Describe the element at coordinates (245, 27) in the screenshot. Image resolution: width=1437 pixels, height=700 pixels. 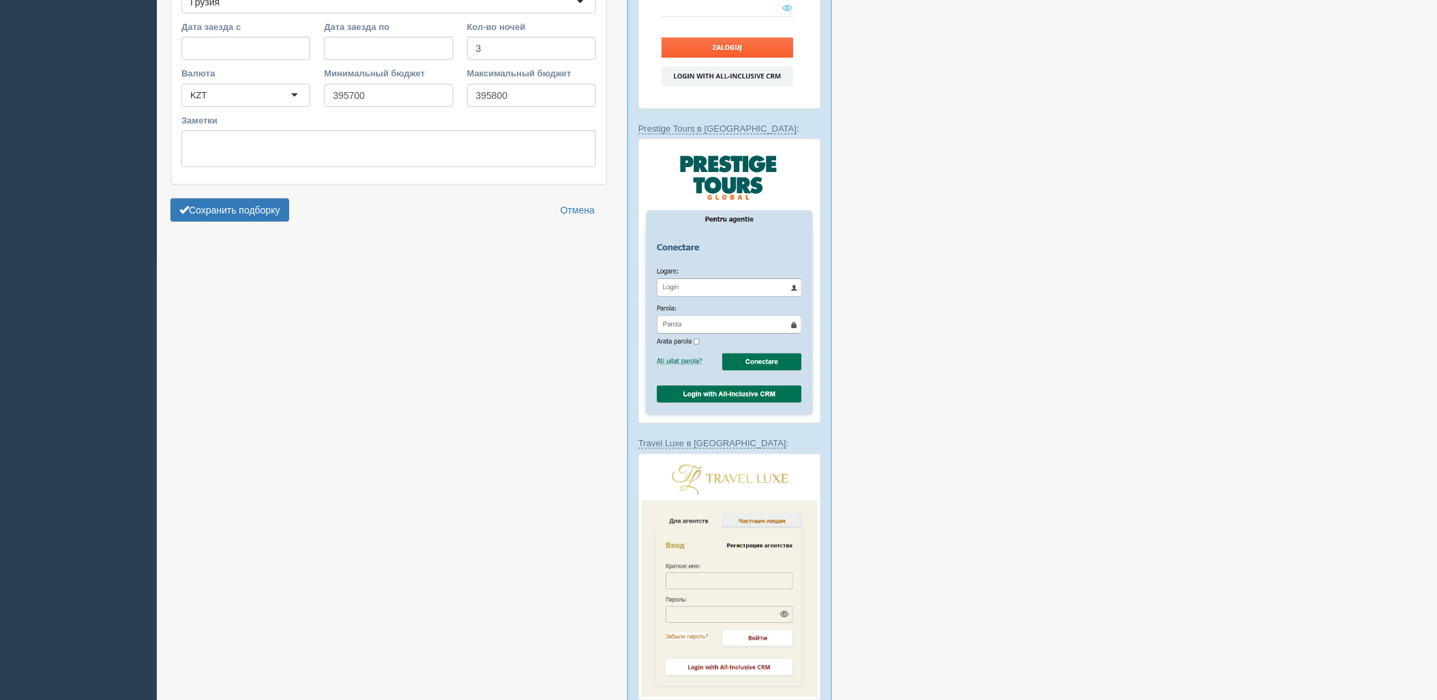
I see `label: Дата заезда с` at that location.